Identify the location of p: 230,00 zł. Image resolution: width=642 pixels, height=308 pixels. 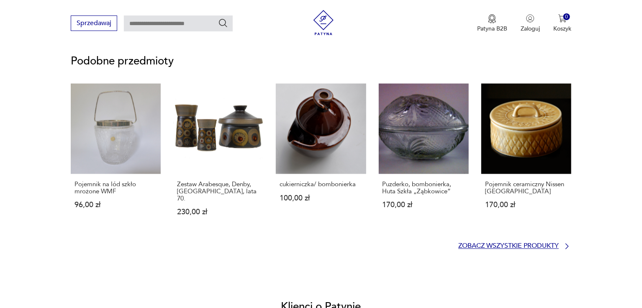
(218, 212).